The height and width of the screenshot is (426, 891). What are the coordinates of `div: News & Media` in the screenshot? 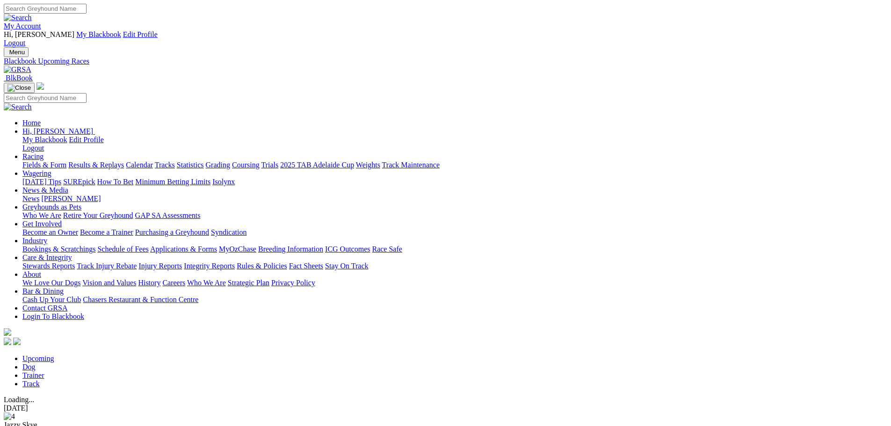 It's located at (455, 199).